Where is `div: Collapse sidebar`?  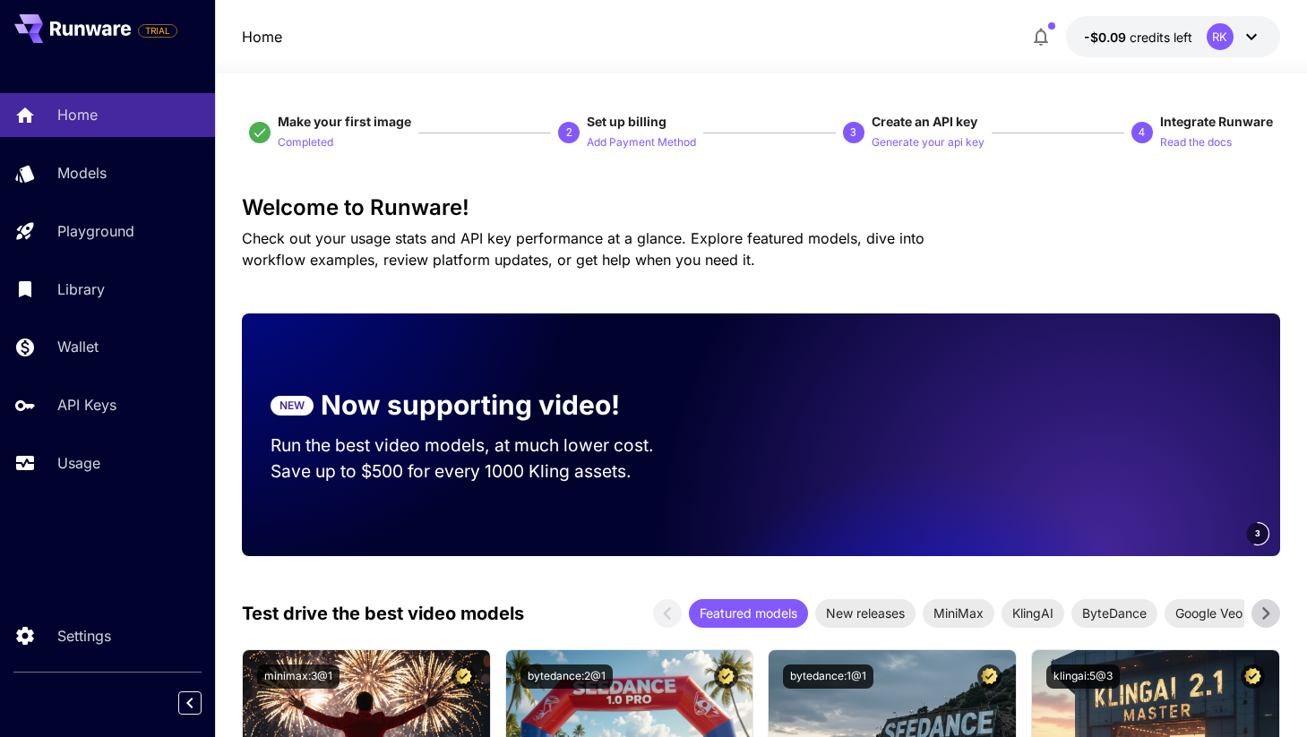
div: Collapse sidebar is located at coordinates (203, 703).